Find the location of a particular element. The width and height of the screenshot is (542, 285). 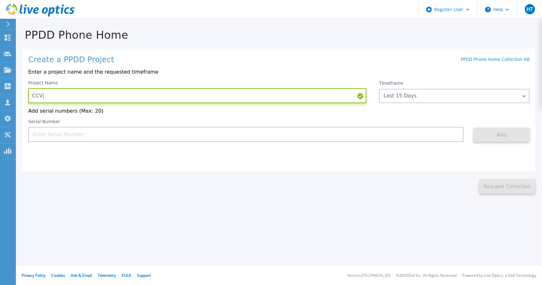

li: © 2025 Dell Inc. All Rights Reserved is located at coordinates (426, 275).